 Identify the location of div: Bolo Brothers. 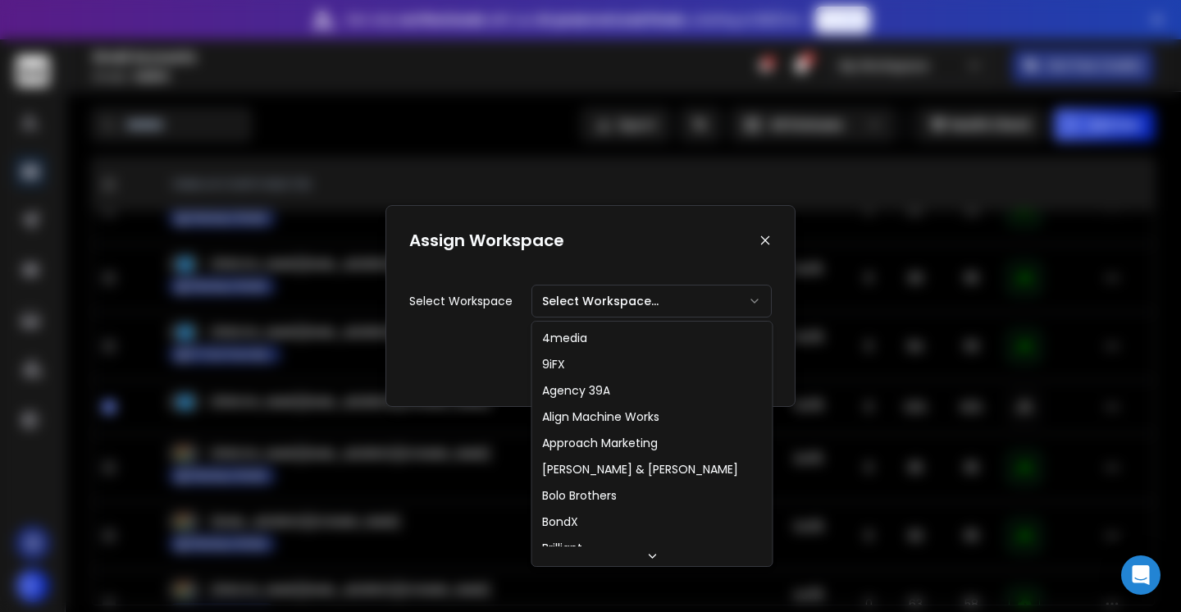
(579, 495).